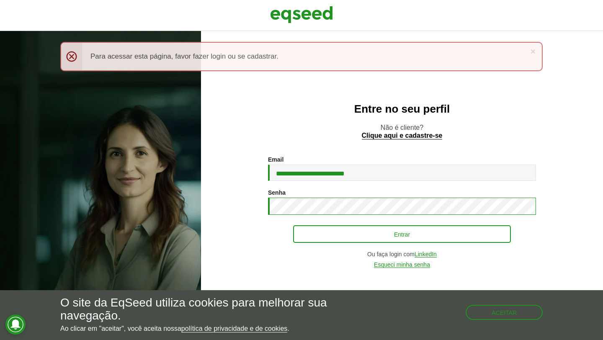  Describe the element at coordinates (302, 57) in the screenshot. I see `div: Para acessar esta página, favor fazer login ou se cadastrar.` at that location.